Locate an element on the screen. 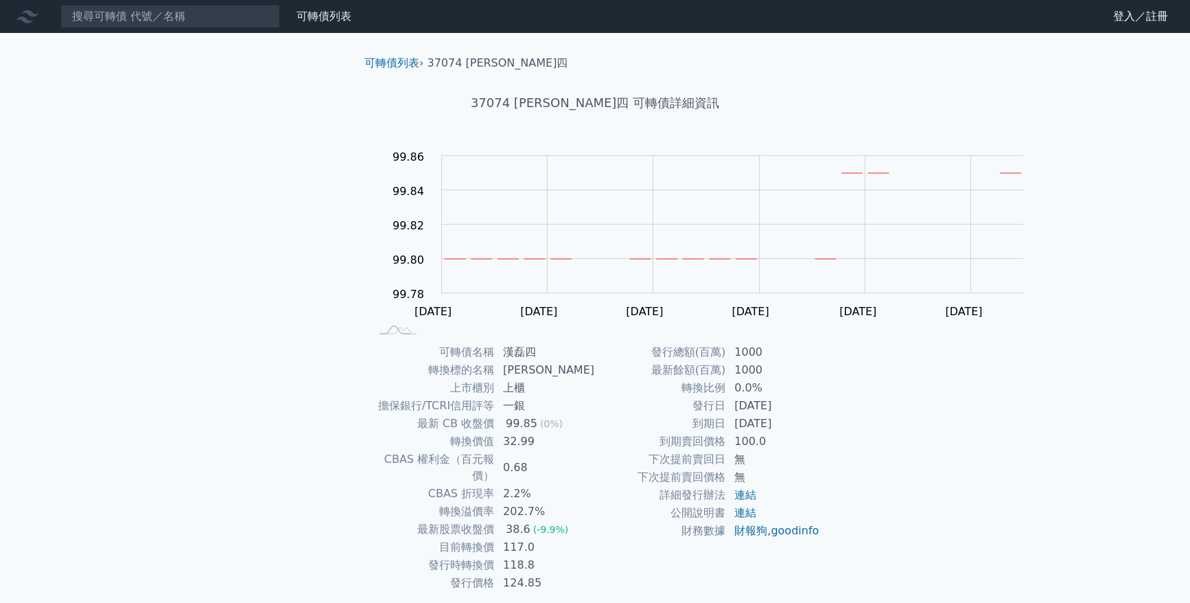 The height and width of the screenshot is (603, 1190). td: 財務數據 is located at coordinates (660, 531).